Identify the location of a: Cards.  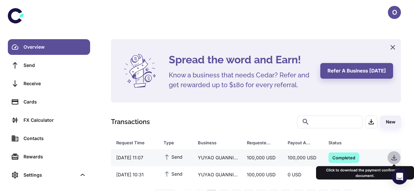
(49, 102).